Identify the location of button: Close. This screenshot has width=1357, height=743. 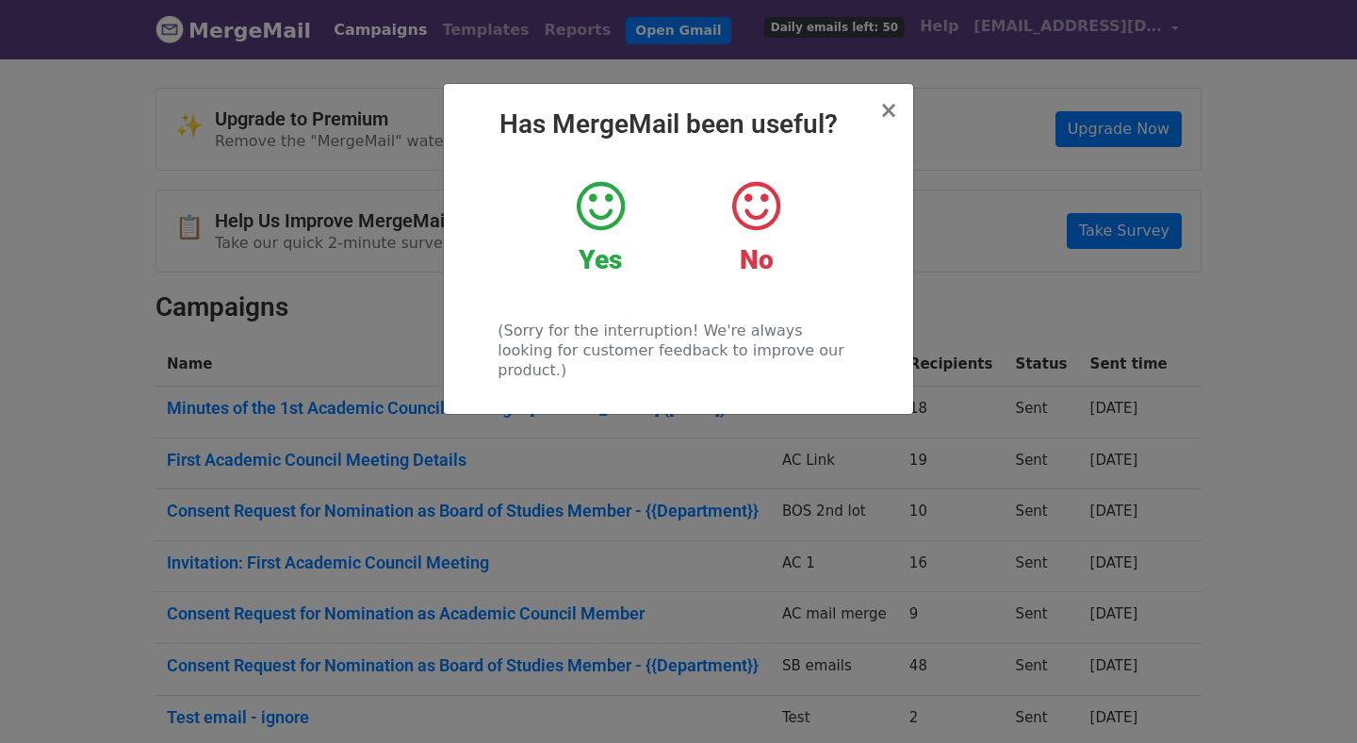
(889, 110).